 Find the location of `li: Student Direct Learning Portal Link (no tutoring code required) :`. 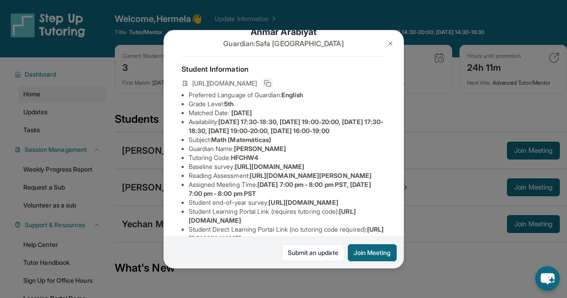

li: Student Direct Learning Portal Link (no tutoring code required) : is located at coordinates (287, 234).